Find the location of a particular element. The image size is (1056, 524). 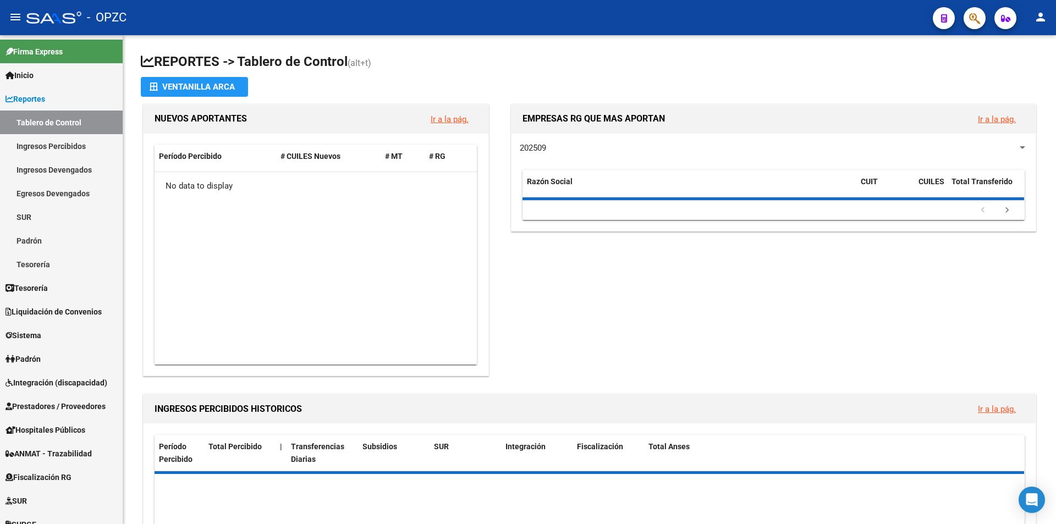

span: CUIT is located at coordinates (869, 182).